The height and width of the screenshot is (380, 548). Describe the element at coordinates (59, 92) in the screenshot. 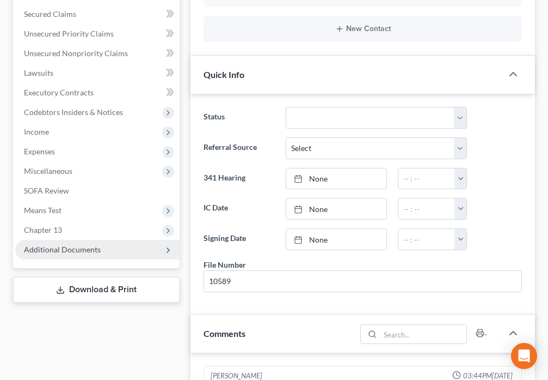

I see `span: Executory Contracts` at that location.